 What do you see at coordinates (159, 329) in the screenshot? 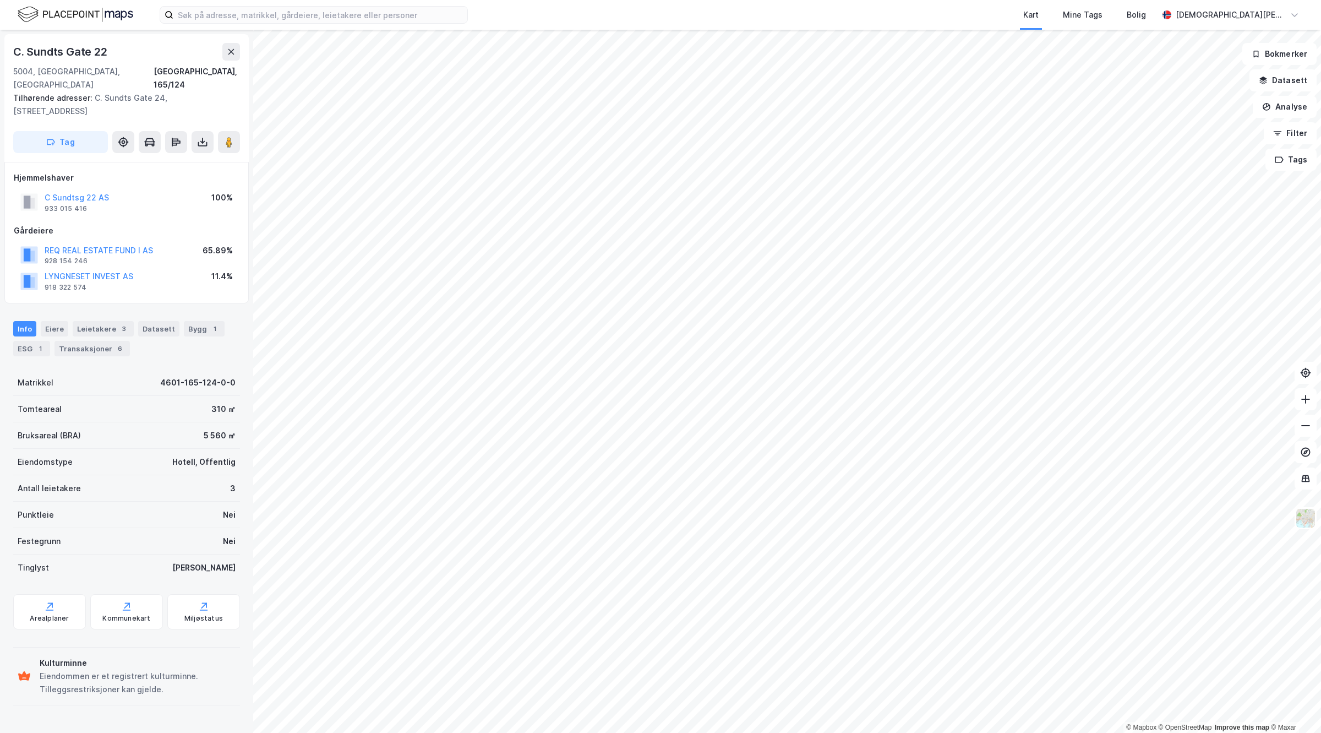
I see `div: Datasett` at bounding box center [159, 329].